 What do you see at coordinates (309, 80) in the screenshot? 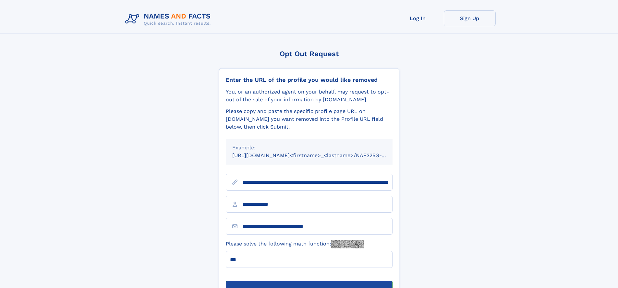
I see `div: Enter the URL of the profile you would like removed` at bounding box center [309, 80].